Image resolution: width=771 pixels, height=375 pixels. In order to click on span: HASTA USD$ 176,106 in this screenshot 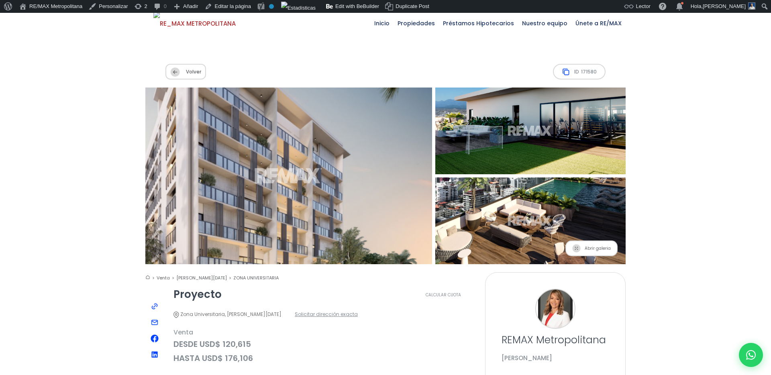, I will do `click(323, 358)`.